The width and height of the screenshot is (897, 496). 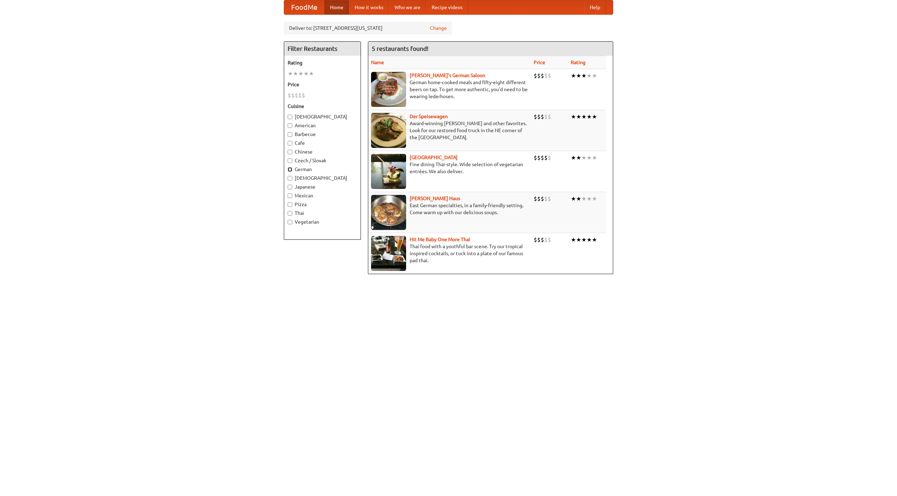 What do you see at coordinates (450, 168) in the screenshot?
I see `p: Fine dining Thai-style. Wide selection of vegetarian entrées. We also deliver.` at bounding box center [450, 168].